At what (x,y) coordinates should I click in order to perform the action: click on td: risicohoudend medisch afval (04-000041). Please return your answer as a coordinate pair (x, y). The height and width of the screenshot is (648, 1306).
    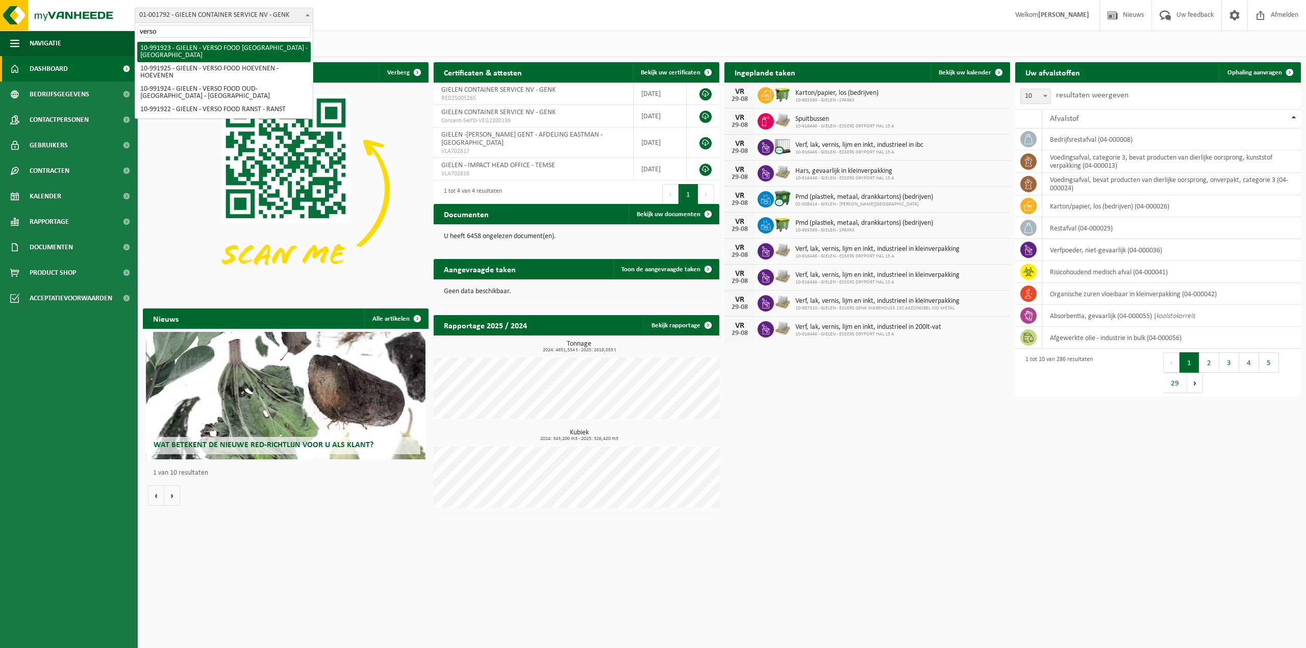
    Looking at the image, I should click on (1171, 272).